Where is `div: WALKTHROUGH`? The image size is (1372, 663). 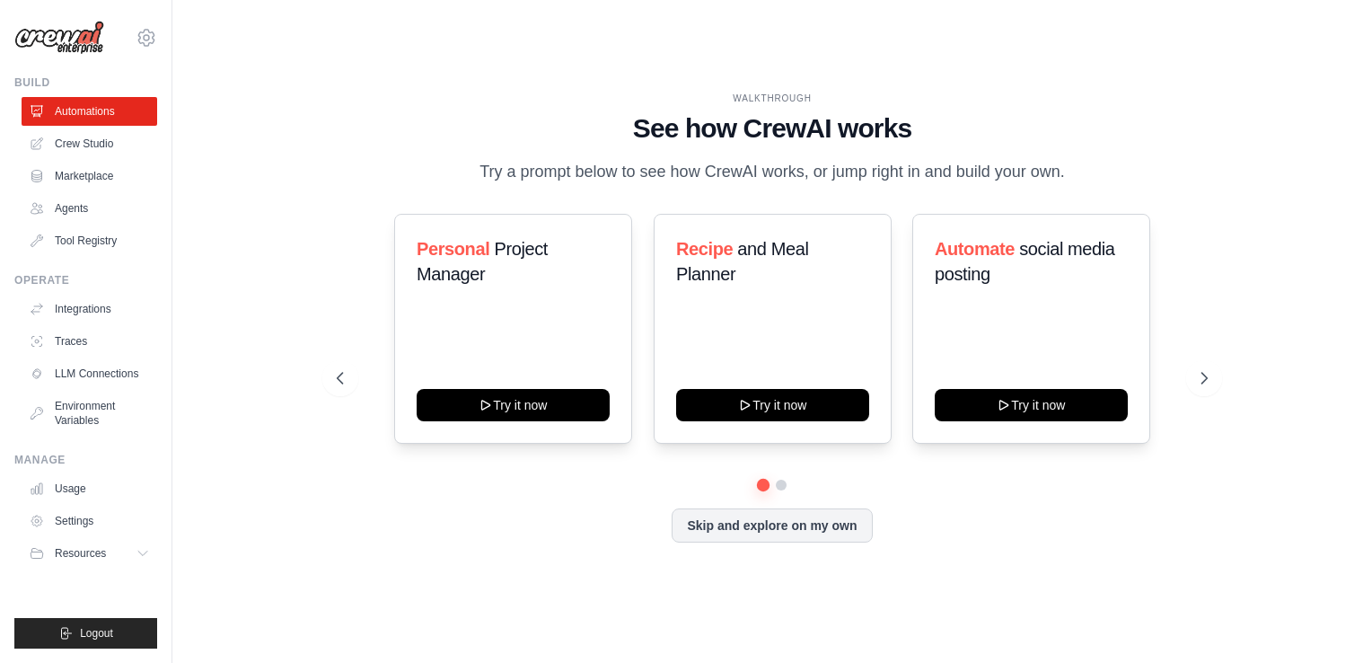 div: WALKTHROUGH is located at coordinates (772, 98).